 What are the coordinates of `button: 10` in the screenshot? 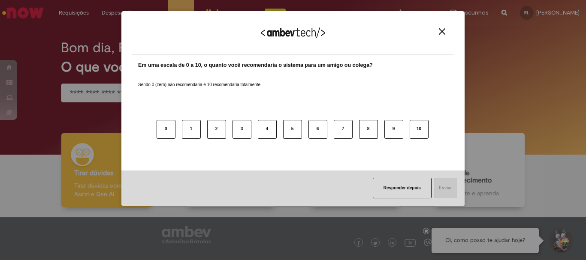 It's located at (419, 130).